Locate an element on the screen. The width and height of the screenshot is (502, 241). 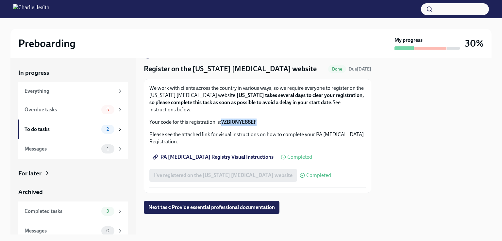
a: Everything is located at coordinates (73, 91).